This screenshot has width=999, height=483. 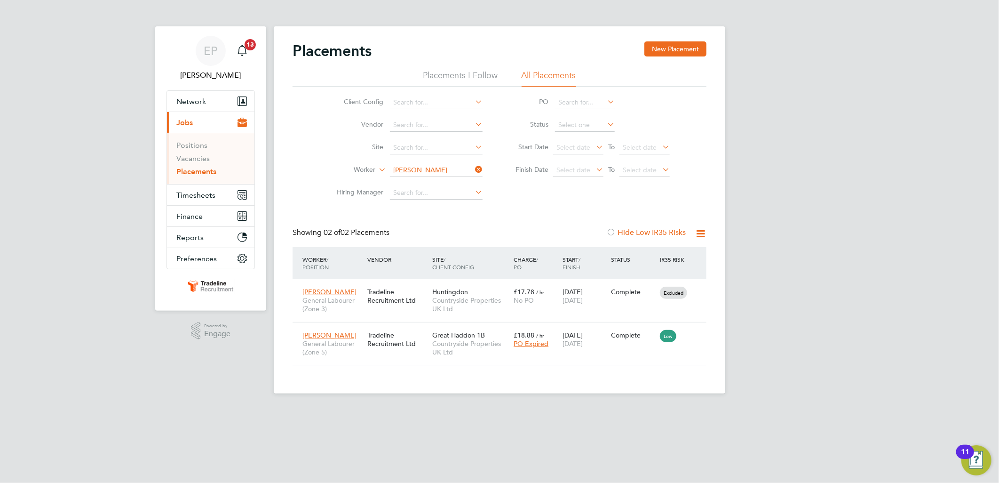 I want to click on label: Vendor, so click(x=356, y=124).